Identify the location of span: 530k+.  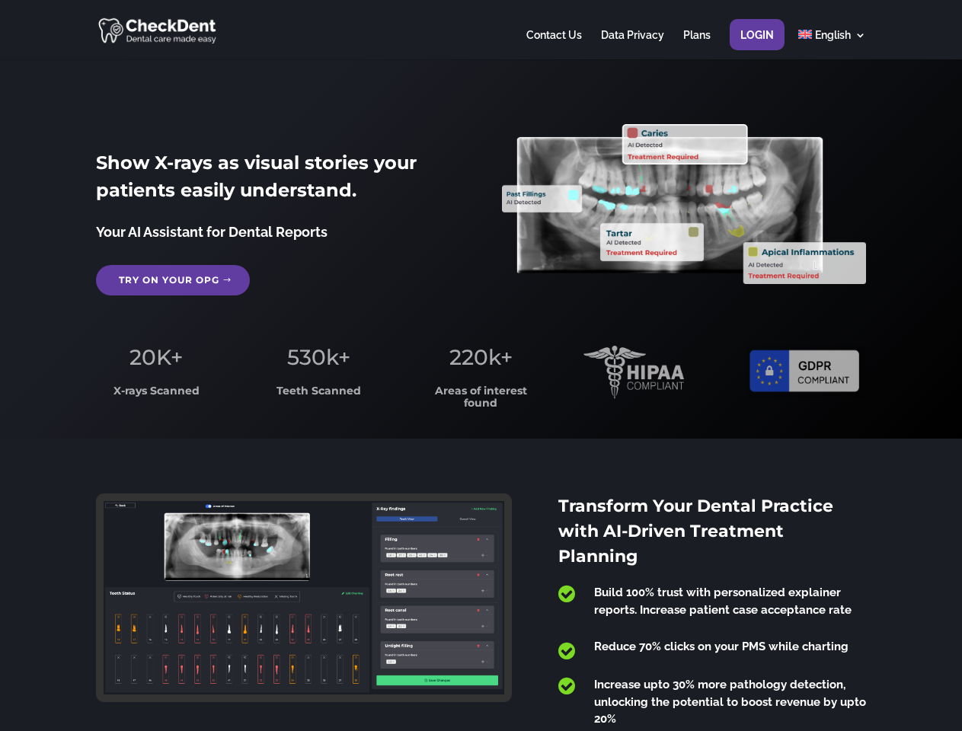
(318, 357).